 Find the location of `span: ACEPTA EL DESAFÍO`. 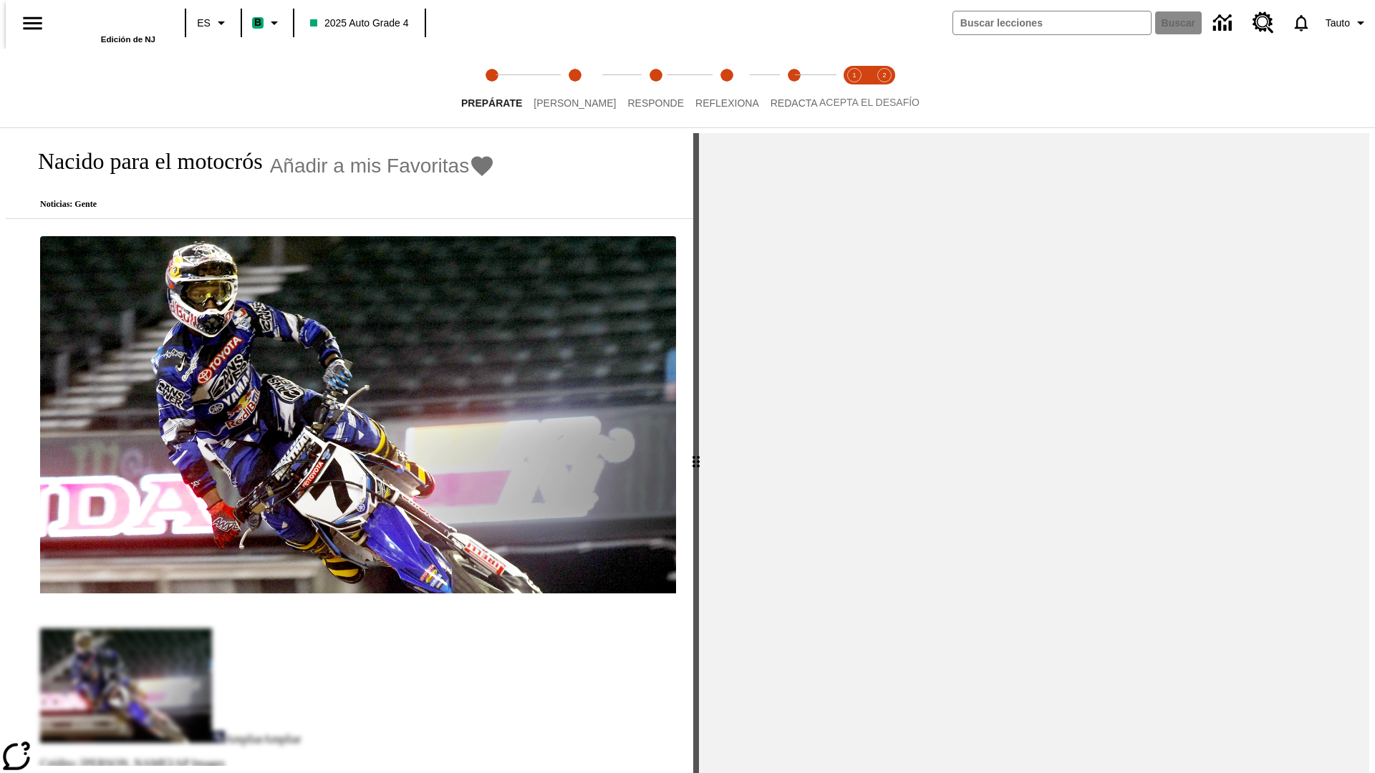

span: ACEPTA EL DESAFÍO is located at coordinates (869, 102).